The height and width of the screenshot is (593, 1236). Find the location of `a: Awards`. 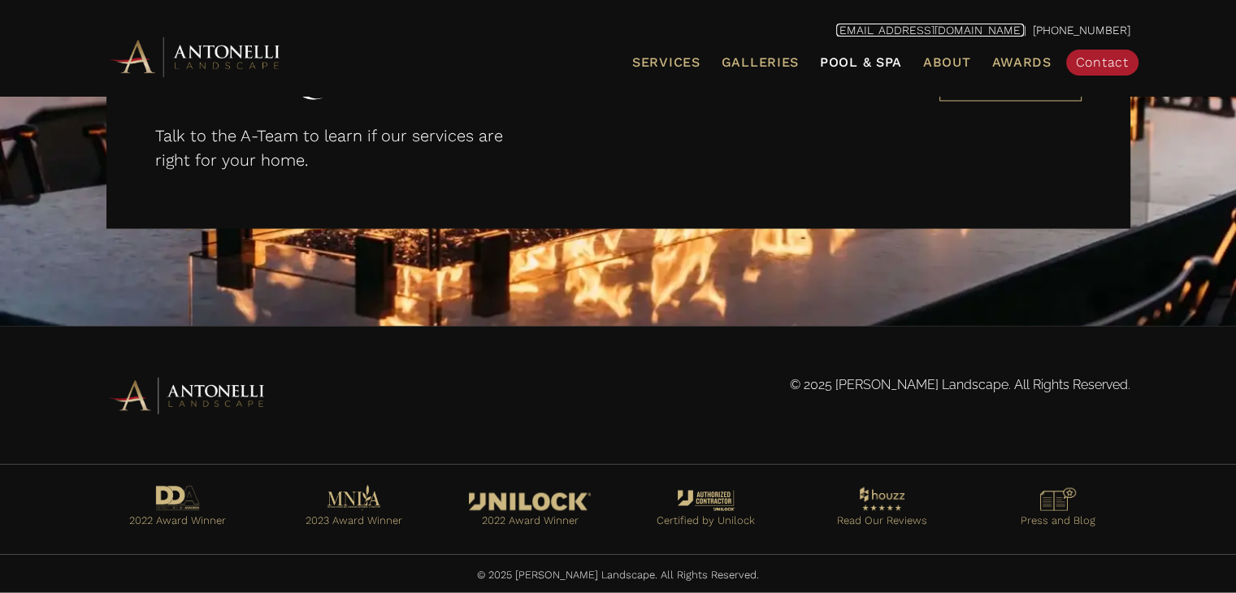

a: Awards is located at coordinates (1020, 63).